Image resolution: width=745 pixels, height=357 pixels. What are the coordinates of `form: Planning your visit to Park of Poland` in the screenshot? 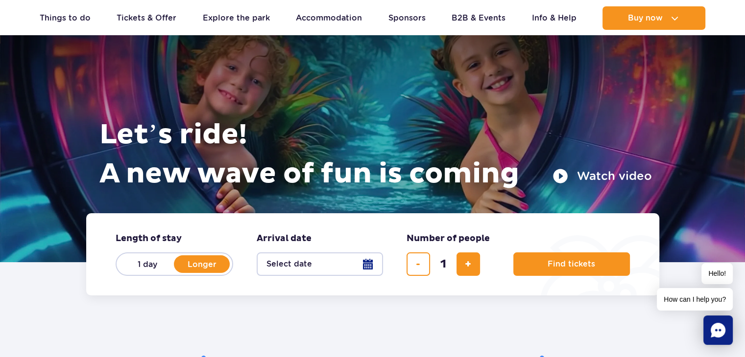 It's located at (373, 255).